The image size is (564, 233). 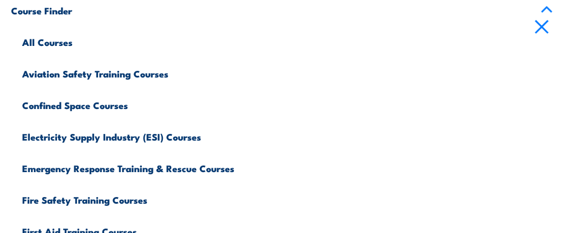 I want to click on a: Fire Safety Training Courses, so click(x=287, y=198).